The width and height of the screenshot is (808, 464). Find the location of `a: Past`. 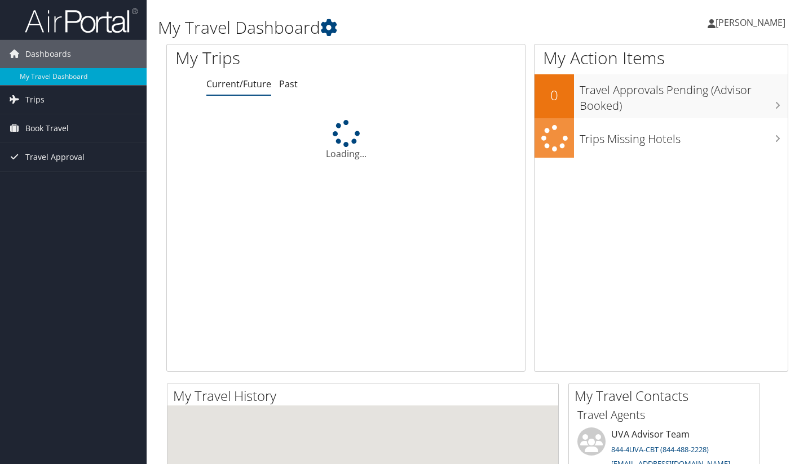

a: Past is located at coordinates (288, 84).